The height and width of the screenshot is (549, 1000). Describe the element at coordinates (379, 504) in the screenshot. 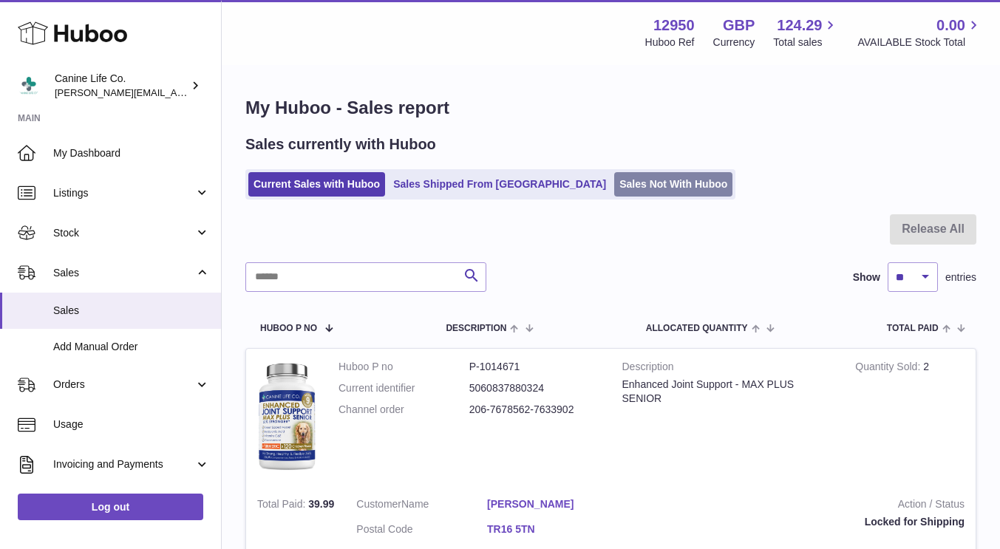

I see `span: Customer` at that location.